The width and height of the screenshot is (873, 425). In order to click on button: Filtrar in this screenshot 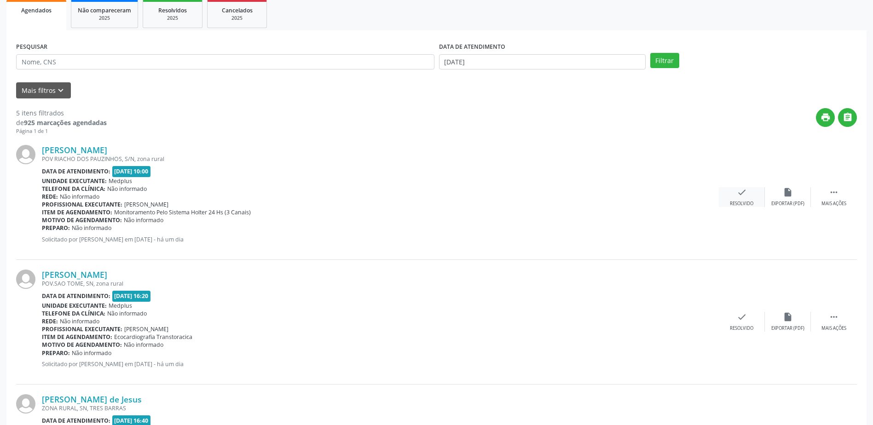, I will do `click(665, 61)`.